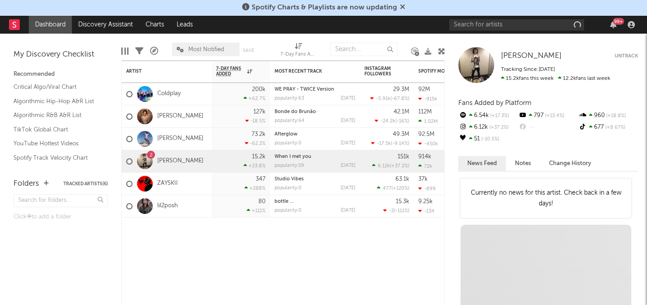 The height and width of the screenshot is (305, 647). I want to click on span: -24.2k, so click(388, 121).